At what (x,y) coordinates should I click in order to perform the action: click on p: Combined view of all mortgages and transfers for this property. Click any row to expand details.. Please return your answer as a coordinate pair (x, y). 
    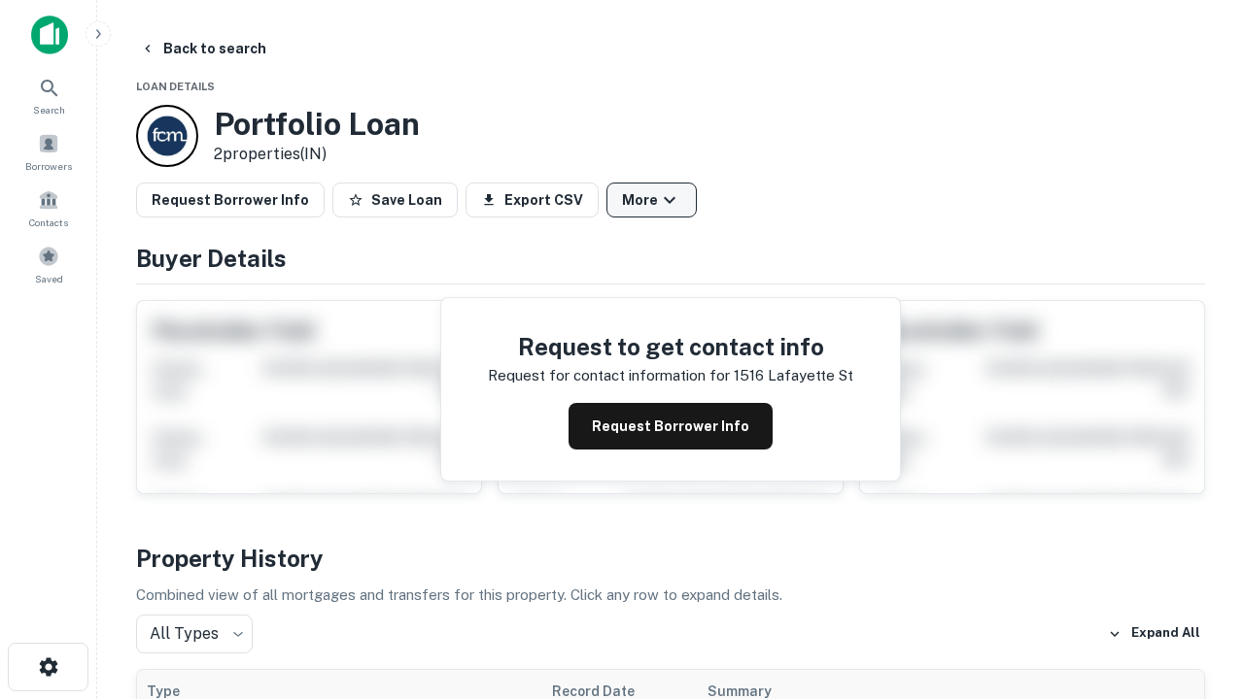
    Looking at the image, I should click on (670, 596).